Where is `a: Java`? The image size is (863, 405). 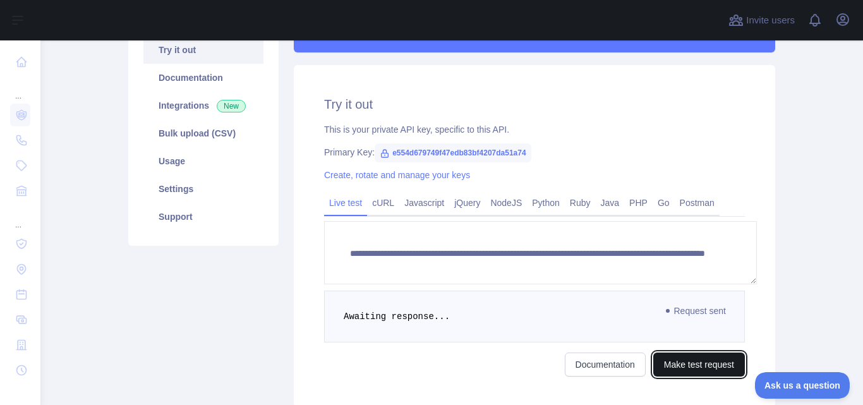
a: Java is located at coordinates (610, 203).